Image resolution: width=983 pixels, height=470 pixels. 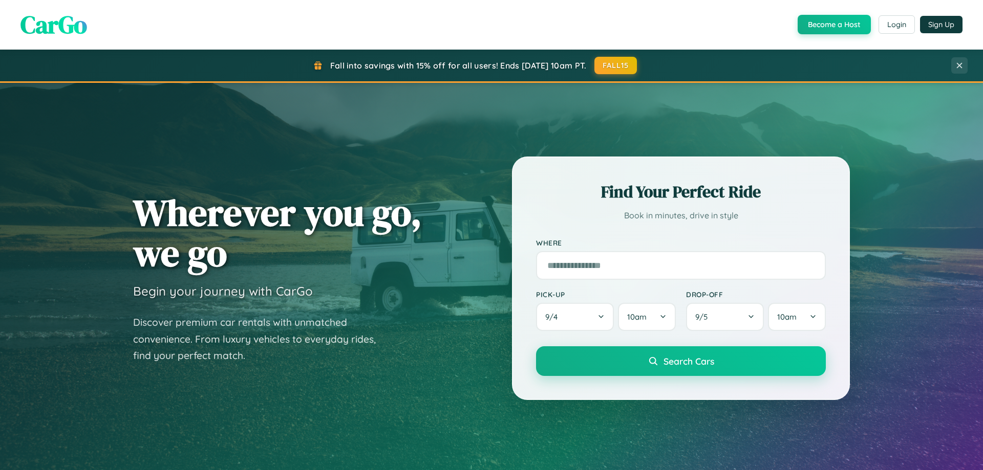 I want to click on button: Login, so click(x=896, y=25).